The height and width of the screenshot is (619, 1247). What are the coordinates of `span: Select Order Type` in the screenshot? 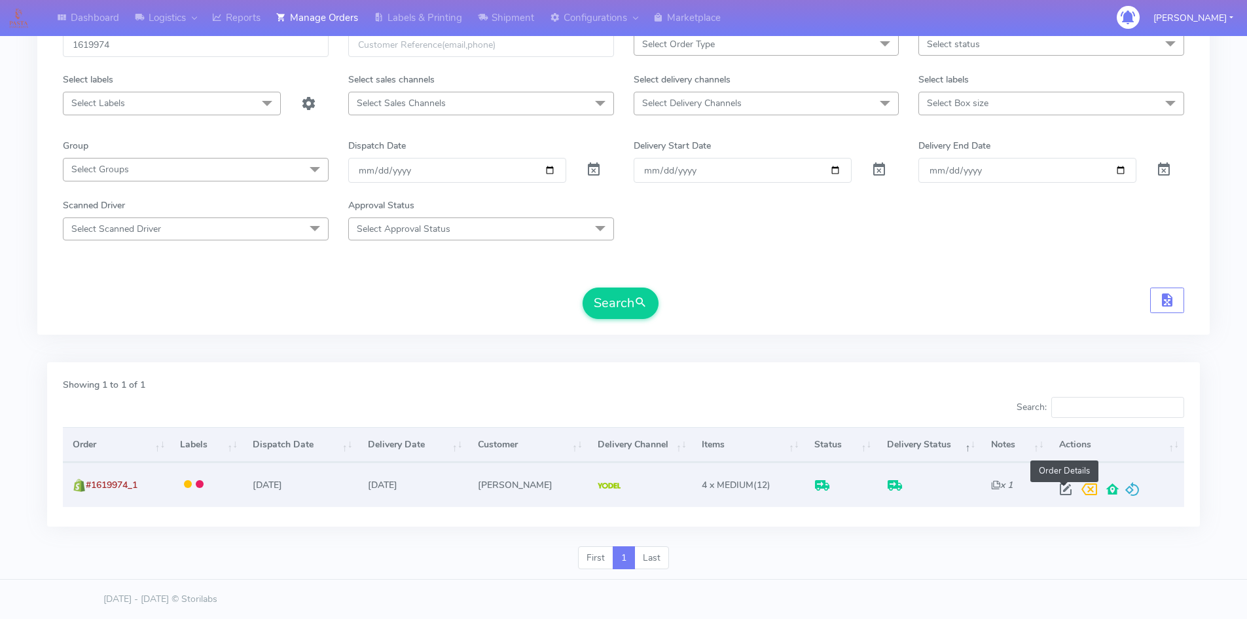 It's located at (678, 44).